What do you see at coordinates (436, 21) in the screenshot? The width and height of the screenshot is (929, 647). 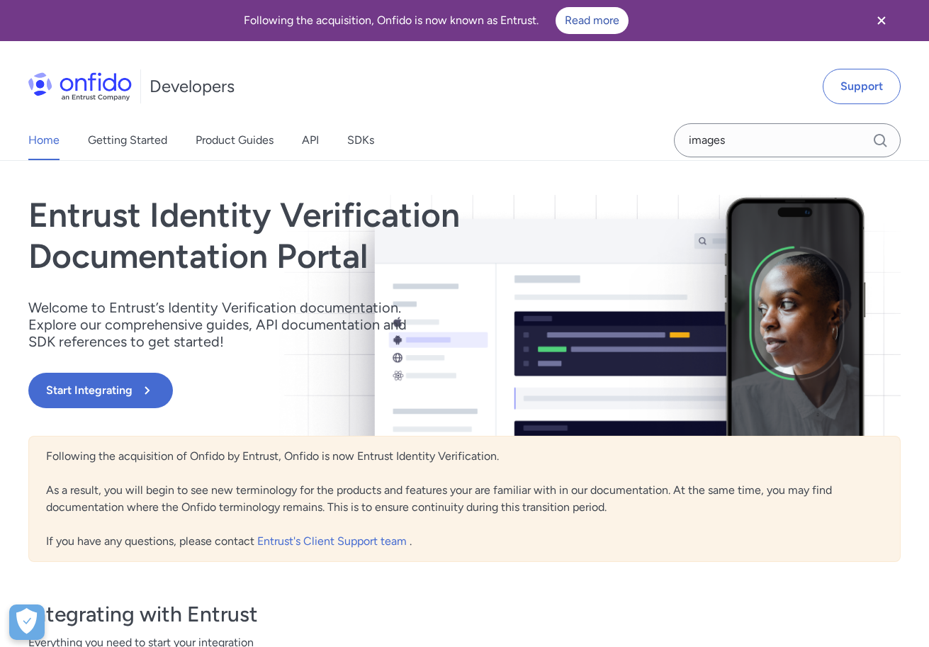 I see `div: Following the acquisition, Onfido is now known as Entrust.` at bounding box center [436, 21].